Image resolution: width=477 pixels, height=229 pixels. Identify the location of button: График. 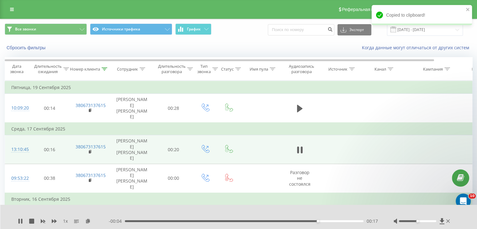
(193, 29).